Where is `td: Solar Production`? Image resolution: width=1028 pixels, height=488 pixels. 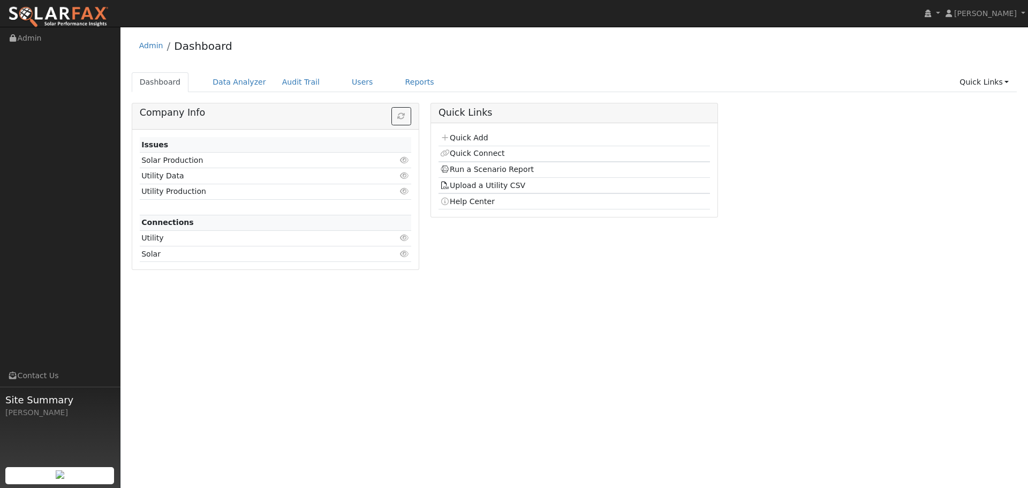 td: Solar Production is located at coordinates (253, 160).